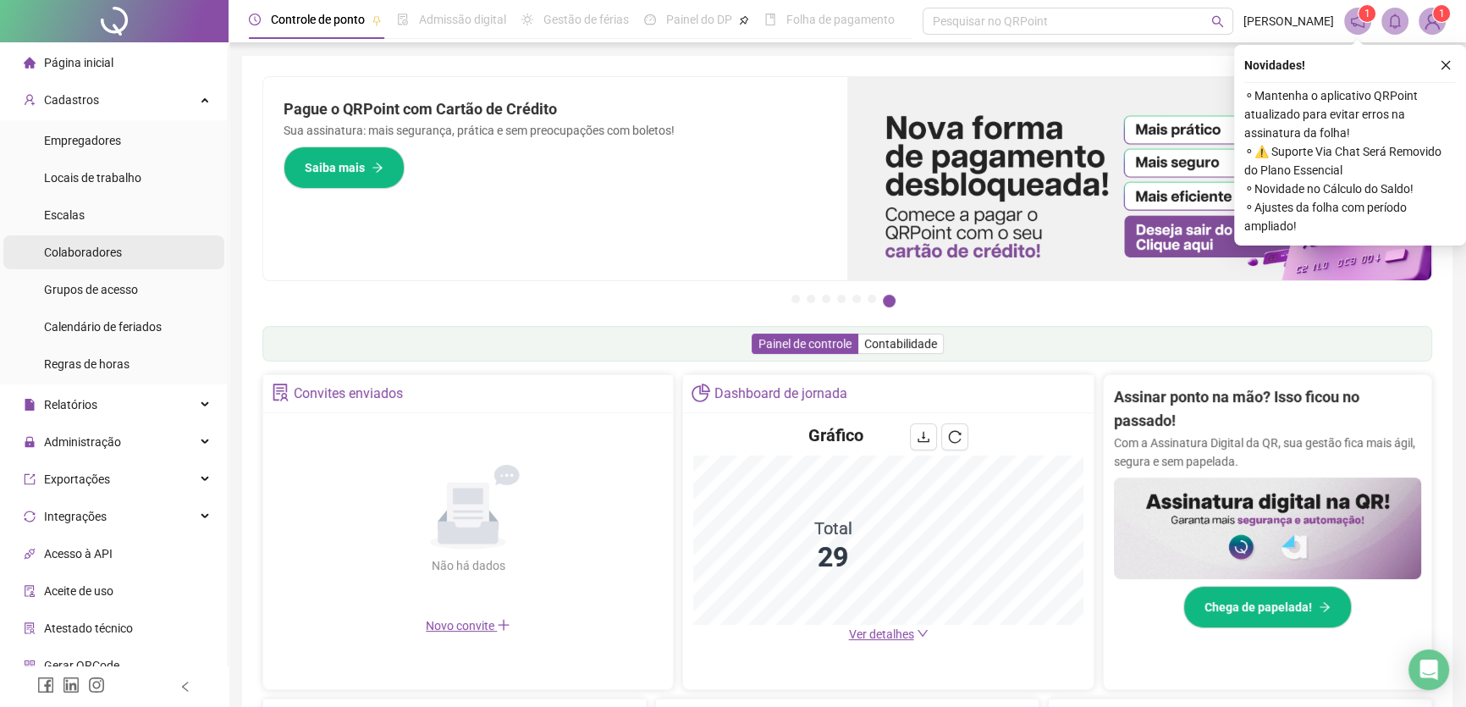 This screenshot has height=707, width=1466. What do you see at coordinates (1358, 21) in the screenshot?
I see `span: notification` at bounding box center [1358, 21].